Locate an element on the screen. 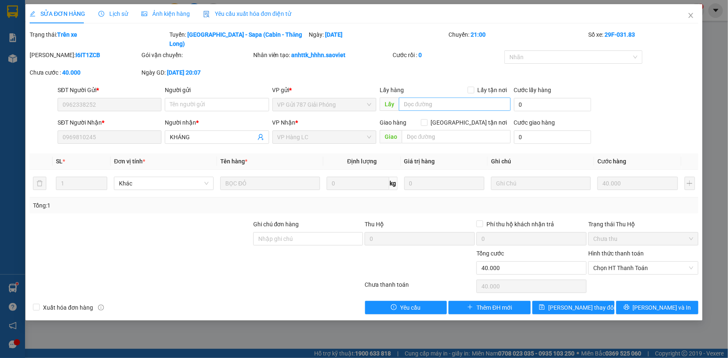 Image resolution: width=728 pixels, height=358 pixels. span: Ảnh kiện hàng is located at coordinates (166, 14).